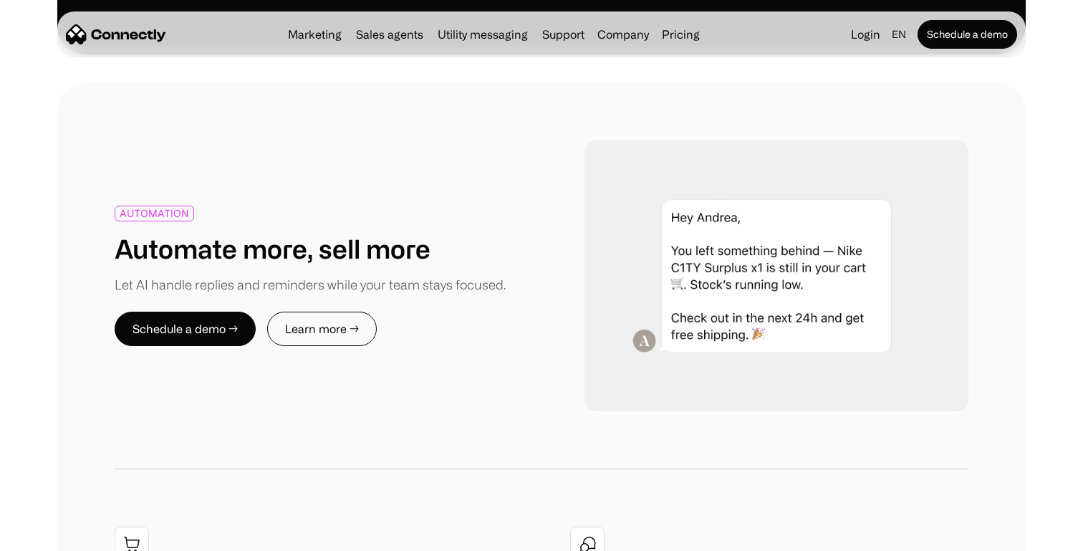 The height and width of the screenshot is (551, 1083). I want to click on a: Utility messaging, so click(483, 34).